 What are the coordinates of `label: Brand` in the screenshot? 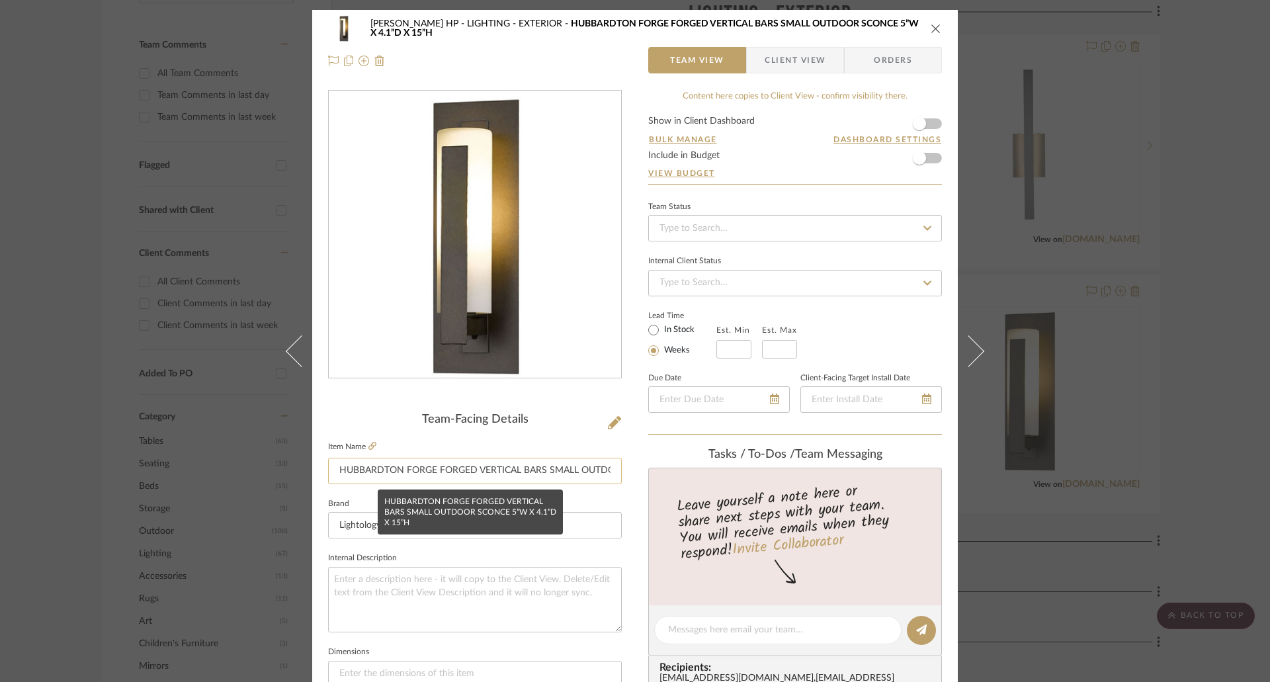 It's located at (339, 504).